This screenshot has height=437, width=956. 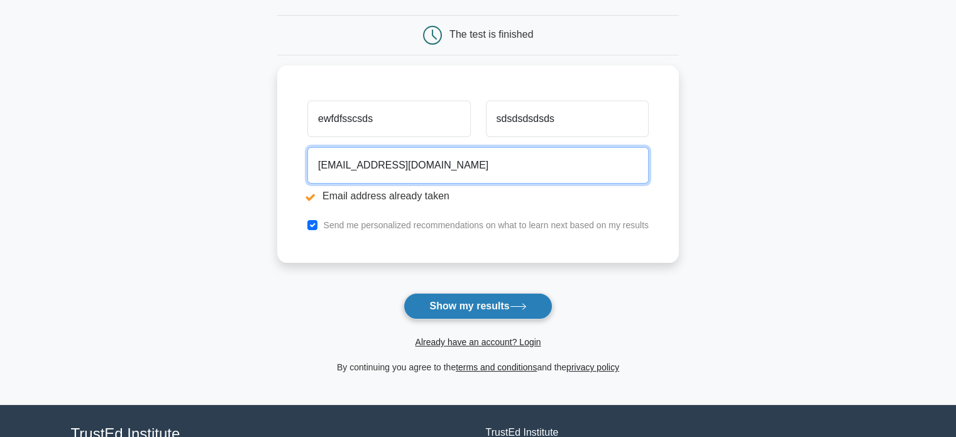 I want to click on li: Email address already taken, so click(x=477, y=196).